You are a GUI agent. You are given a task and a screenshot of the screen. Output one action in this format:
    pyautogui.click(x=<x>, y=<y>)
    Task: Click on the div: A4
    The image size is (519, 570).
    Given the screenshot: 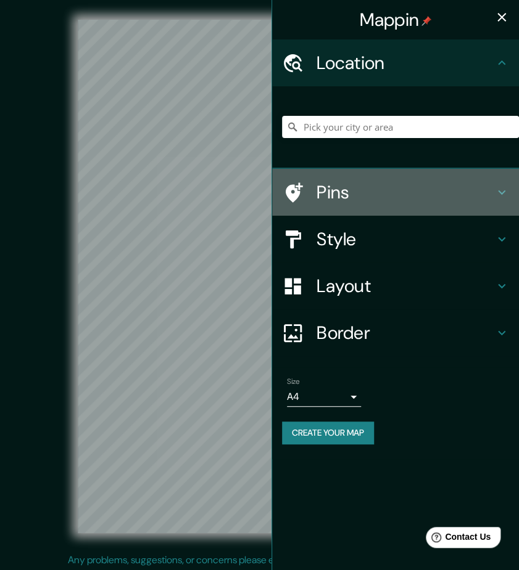 What is the action you would take?
    pyautogui.click(x=324, y=397)
    